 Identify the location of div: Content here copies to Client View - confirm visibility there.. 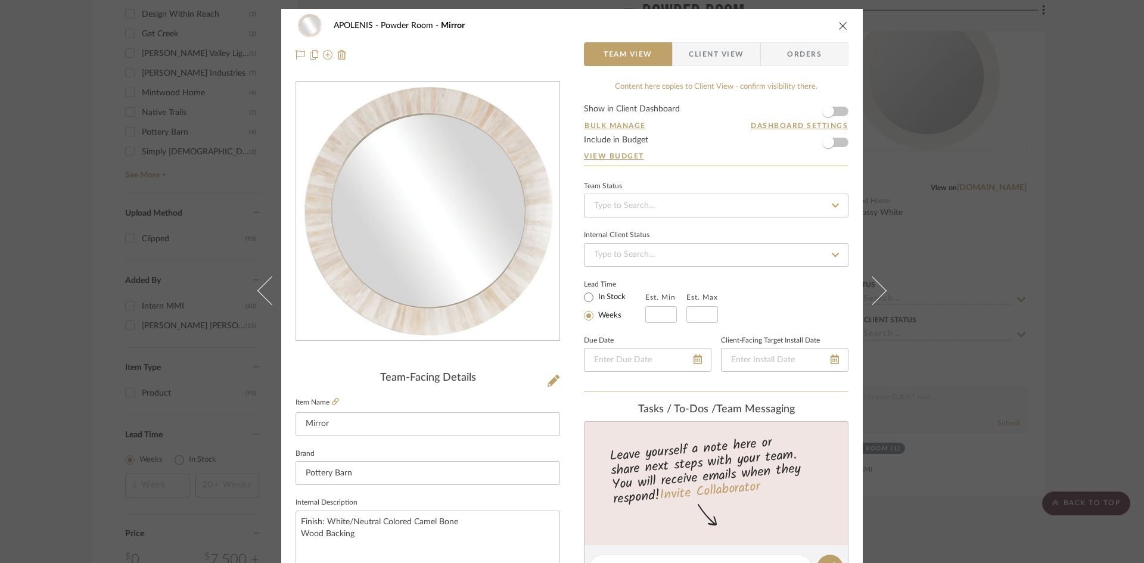
(716, 87).